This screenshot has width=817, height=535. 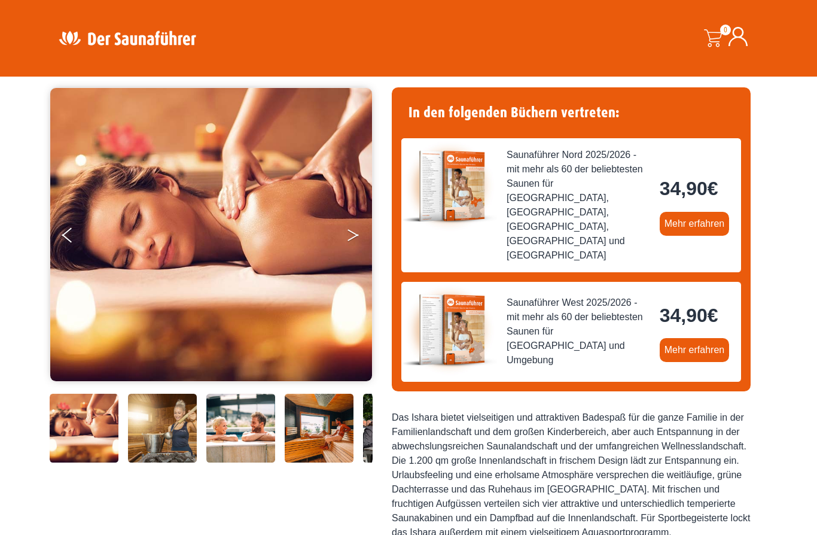 I want to click on button: Next, so click(x=361, y=238).